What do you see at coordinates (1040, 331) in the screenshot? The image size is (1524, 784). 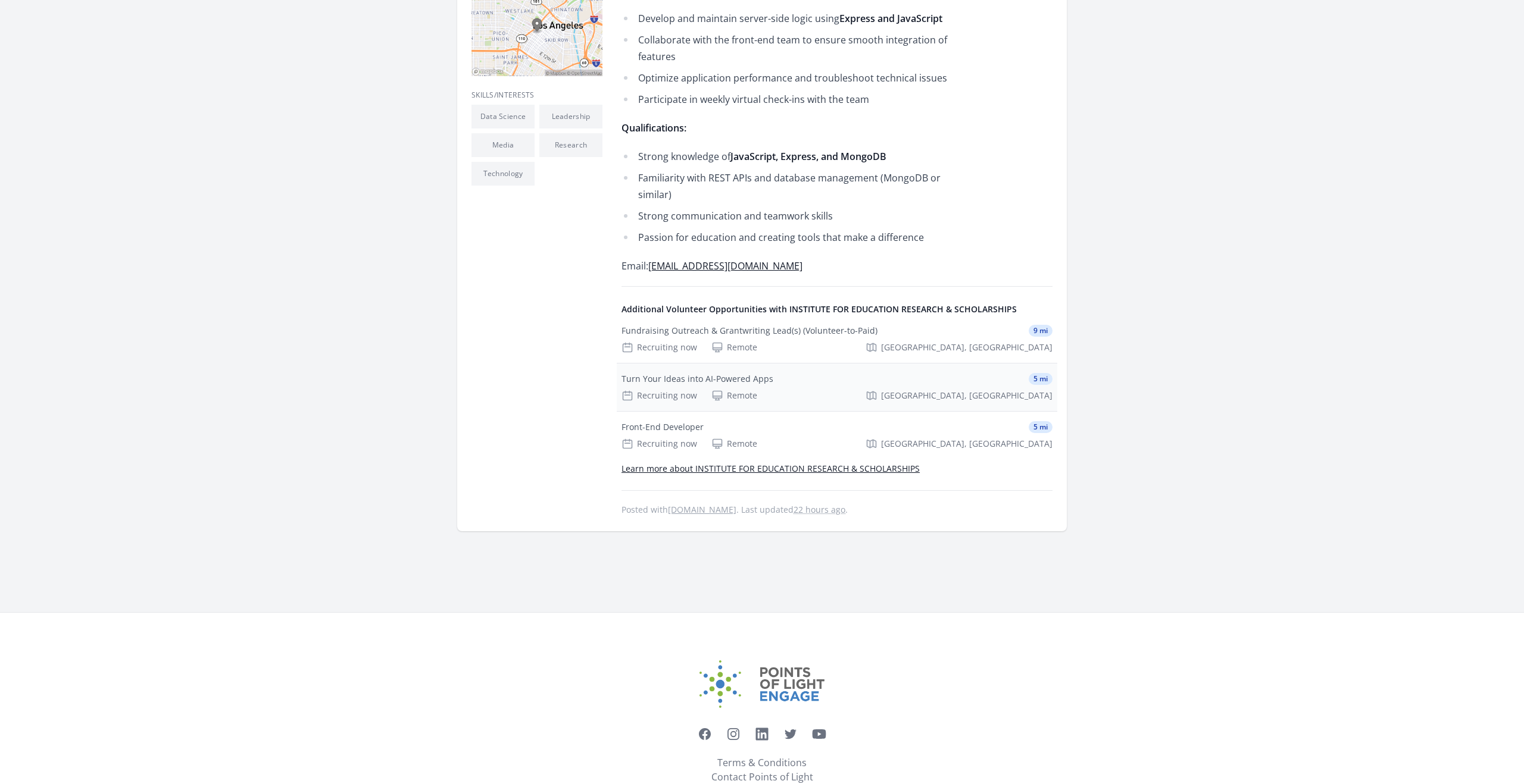 I see `span: 9 mi` at bounding box center [1040, 331].